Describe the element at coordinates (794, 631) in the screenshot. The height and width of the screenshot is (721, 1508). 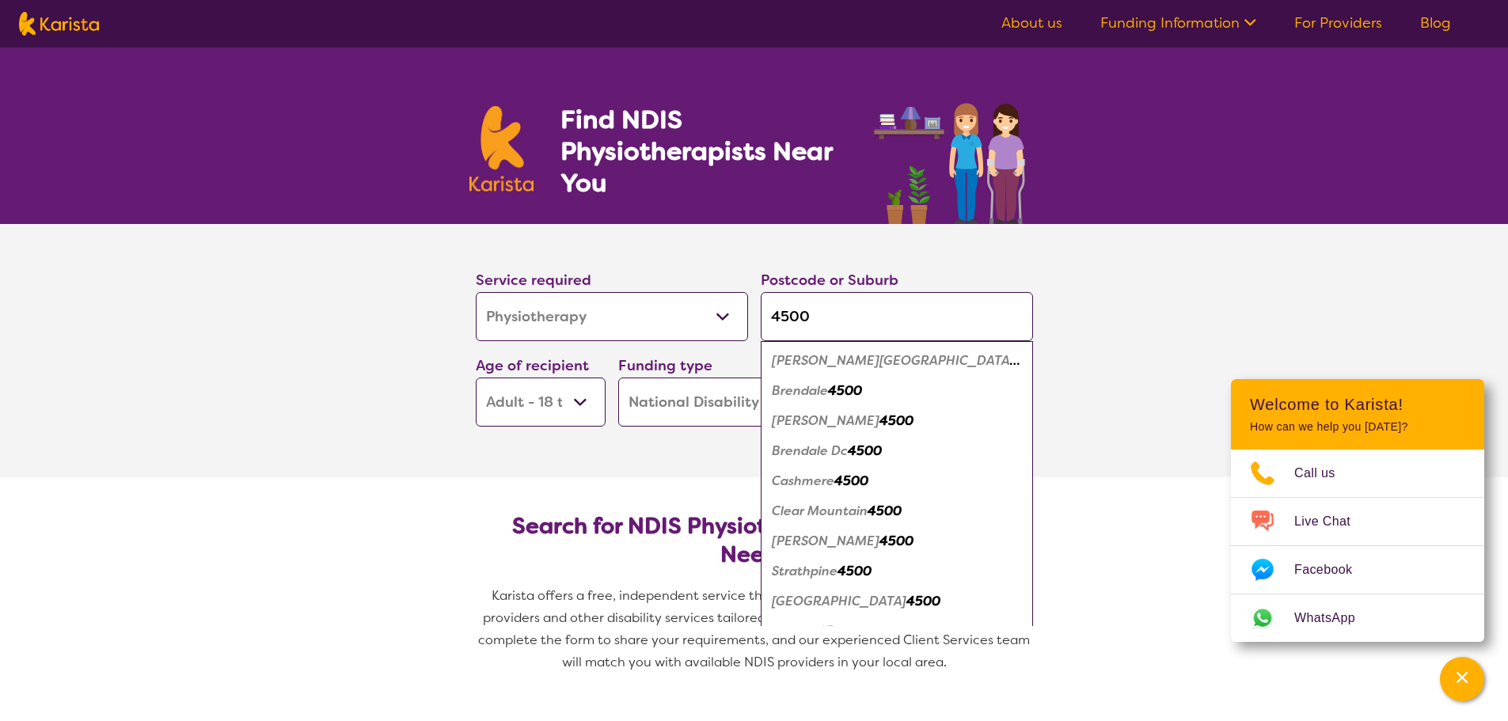
I see `em: Warner` at that location.